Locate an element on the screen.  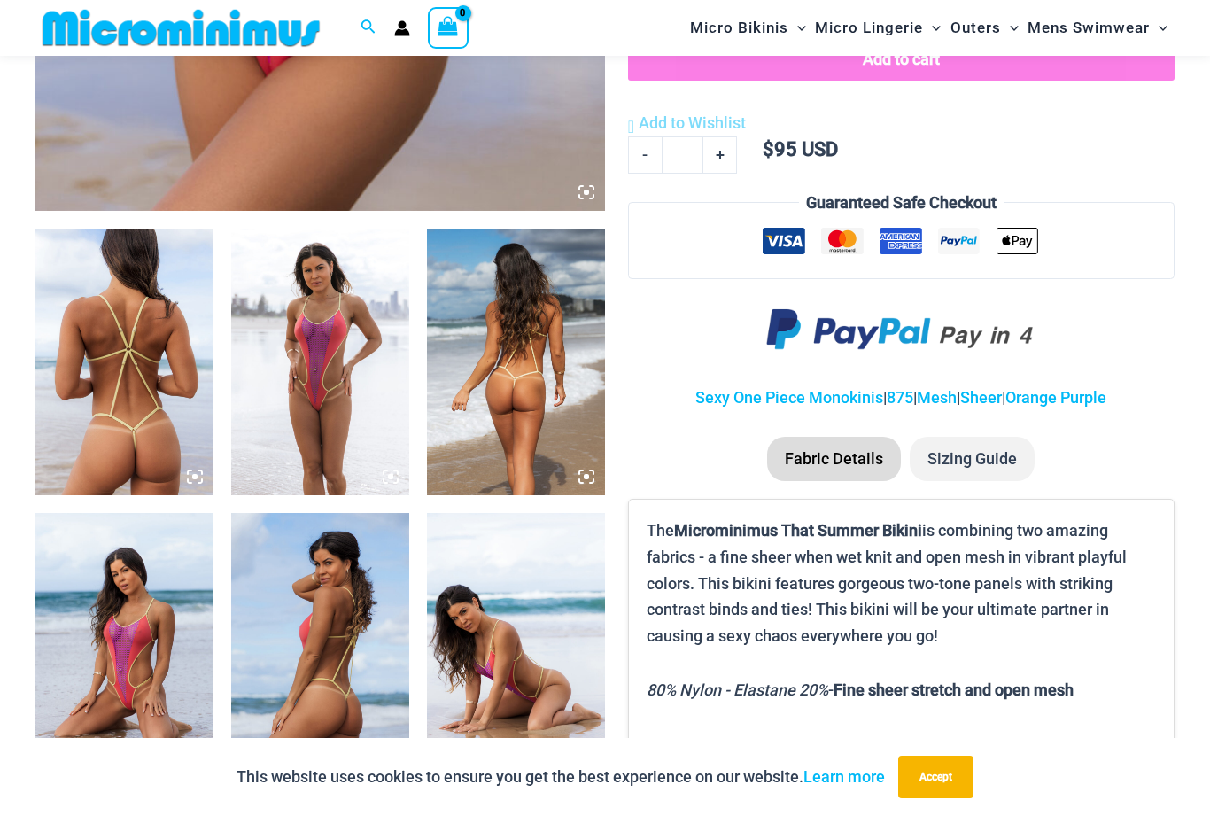
a: Orange is located at coordinates (1031, 397).